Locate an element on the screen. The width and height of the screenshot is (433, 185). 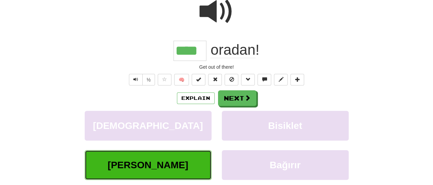
button: Edit sentence (alt+d) is located at coordinates (281, 80).